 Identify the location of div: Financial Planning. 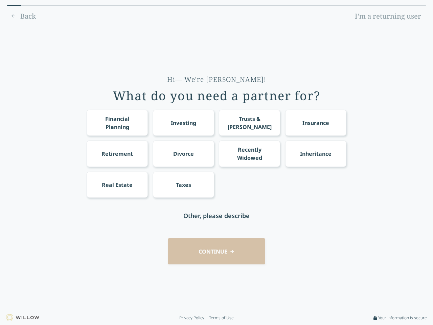
(117, 123).